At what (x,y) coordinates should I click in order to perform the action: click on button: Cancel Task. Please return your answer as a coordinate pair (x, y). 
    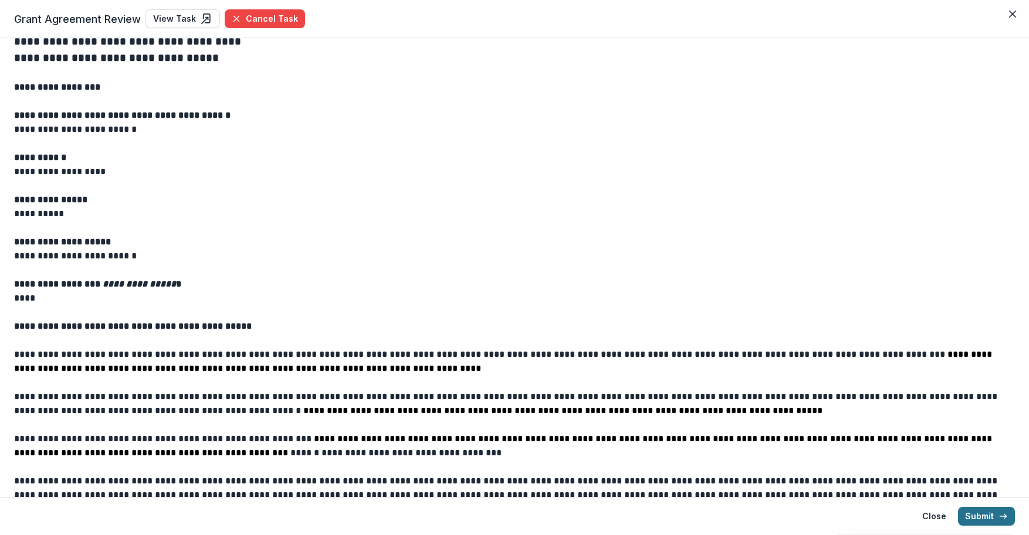
    Looking at the image, I should click on (264, 19).